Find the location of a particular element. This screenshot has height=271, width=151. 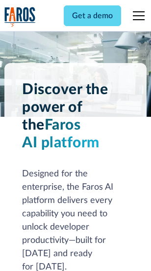

h1: Discover the power of the is located at coordinates (76, 116).